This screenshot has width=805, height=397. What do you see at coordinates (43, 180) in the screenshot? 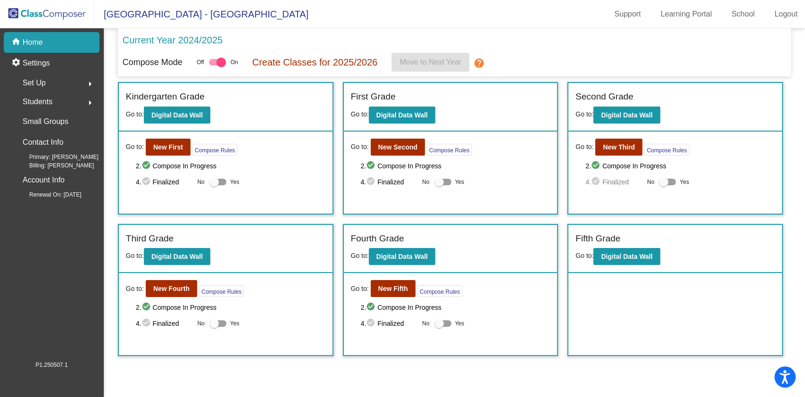
I see `p: Account Info` at bounding box center [43, 180].